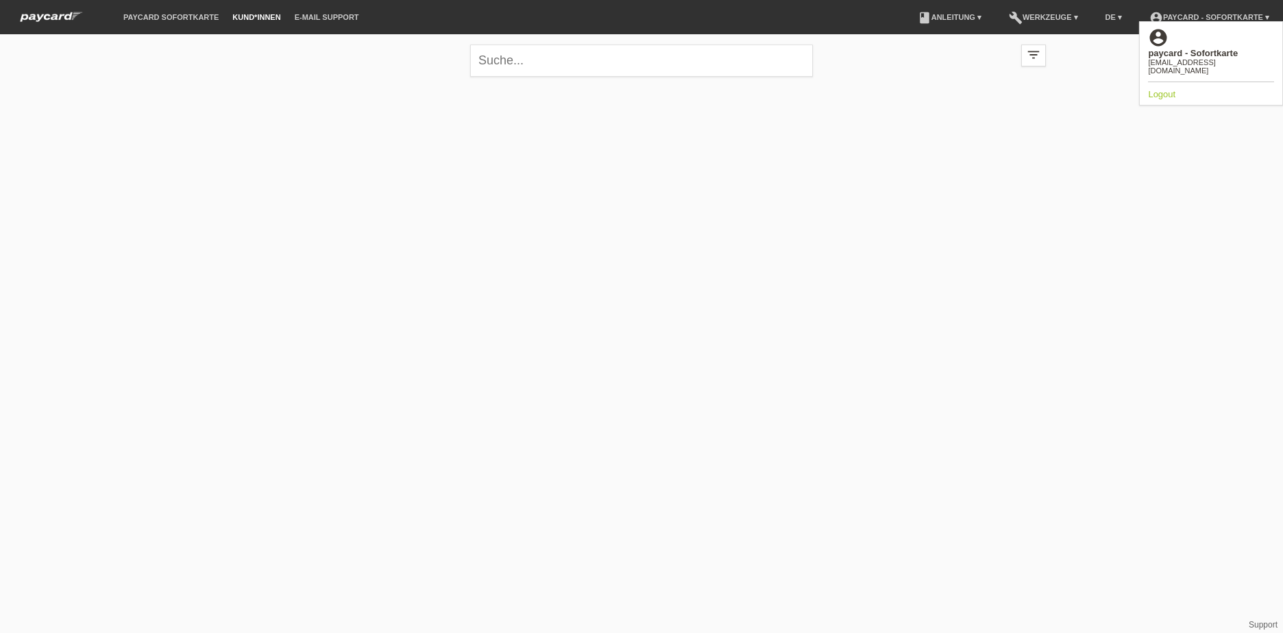 The width and height of the screenshot is (1283, 633). I want to click on i: filter_list, so click(1034, 55).